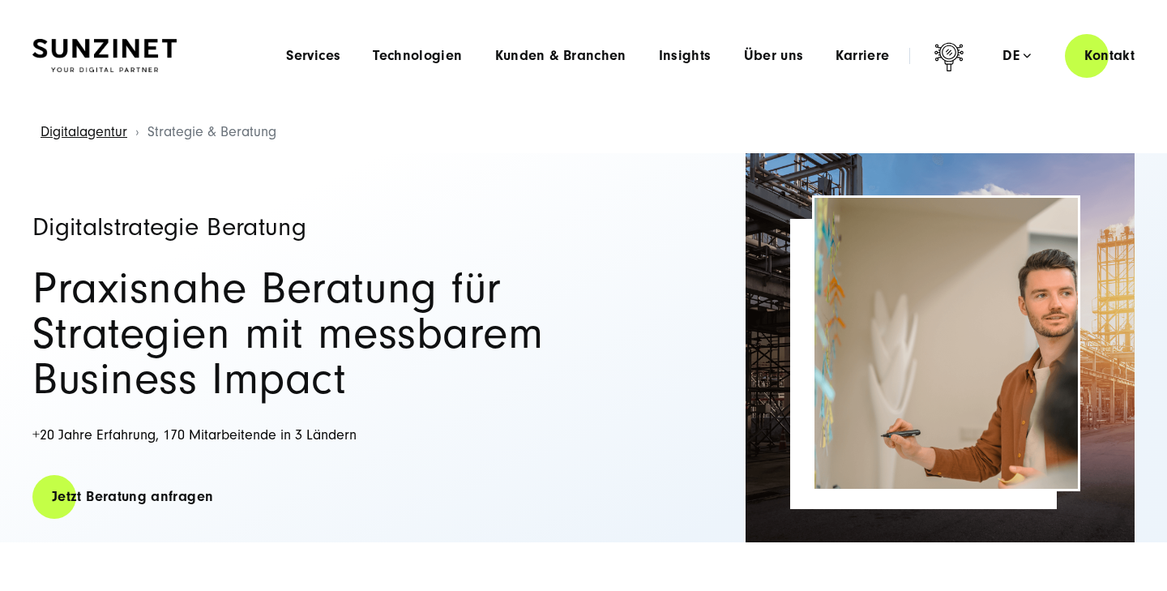  What do you see at coordinates (685, 56) in the screenshot?
I see `span: Insights` at bounding box center [685, 56].